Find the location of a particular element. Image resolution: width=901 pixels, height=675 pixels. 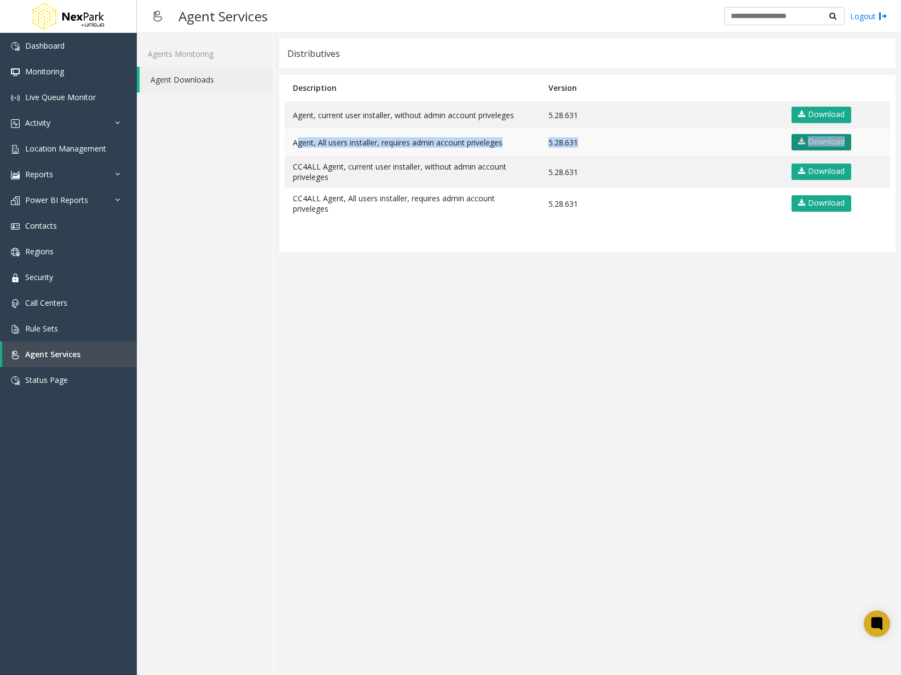

span: Power BI Reports is located at coordinates (56, 200).